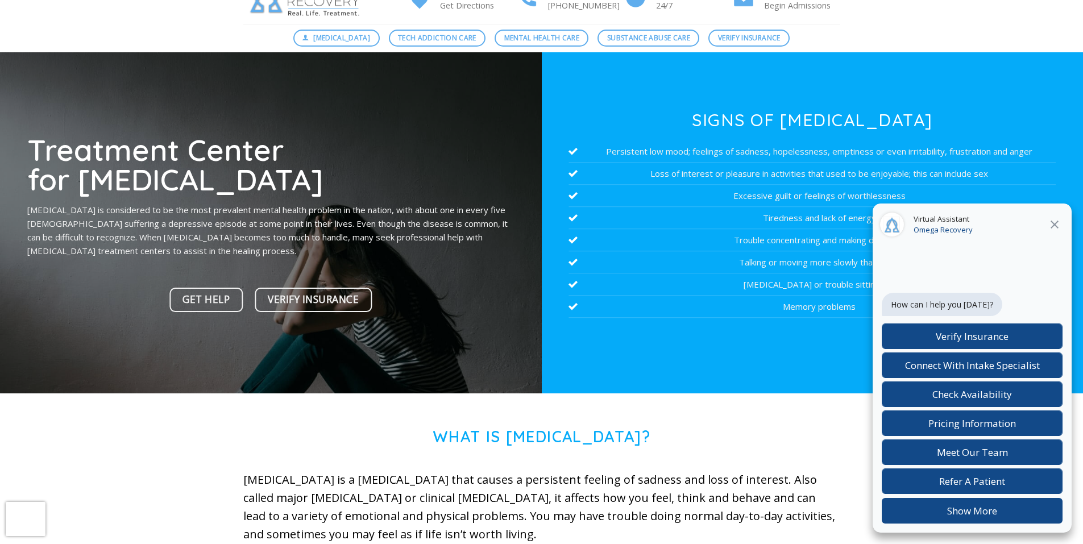 Image resolution: width=1083 pixels, height=544 pixels. I want to click on a: Tech Addiction Care, so click(437, 38).